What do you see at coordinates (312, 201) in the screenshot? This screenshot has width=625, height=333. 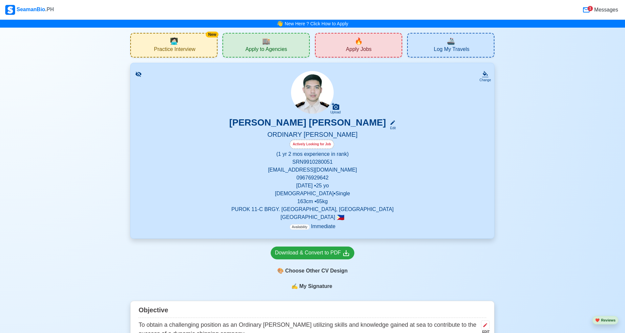 I see `p: 163 cm • 65 kg` at bounding box center [312, 201].